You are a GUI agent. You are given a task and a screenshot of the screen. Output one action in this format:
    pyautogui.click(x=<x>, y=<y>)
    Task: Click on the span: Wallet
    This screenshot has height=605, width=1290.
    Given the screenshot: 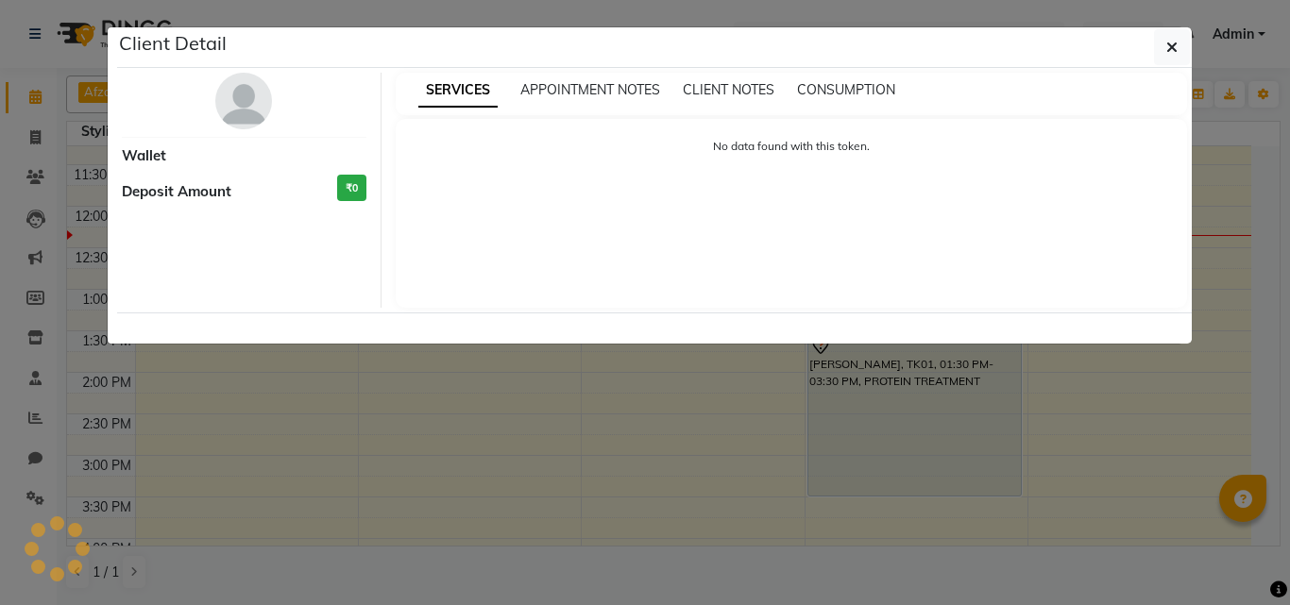 What is the action you would take?
    pyautogui.click(x=144, y=156)
    